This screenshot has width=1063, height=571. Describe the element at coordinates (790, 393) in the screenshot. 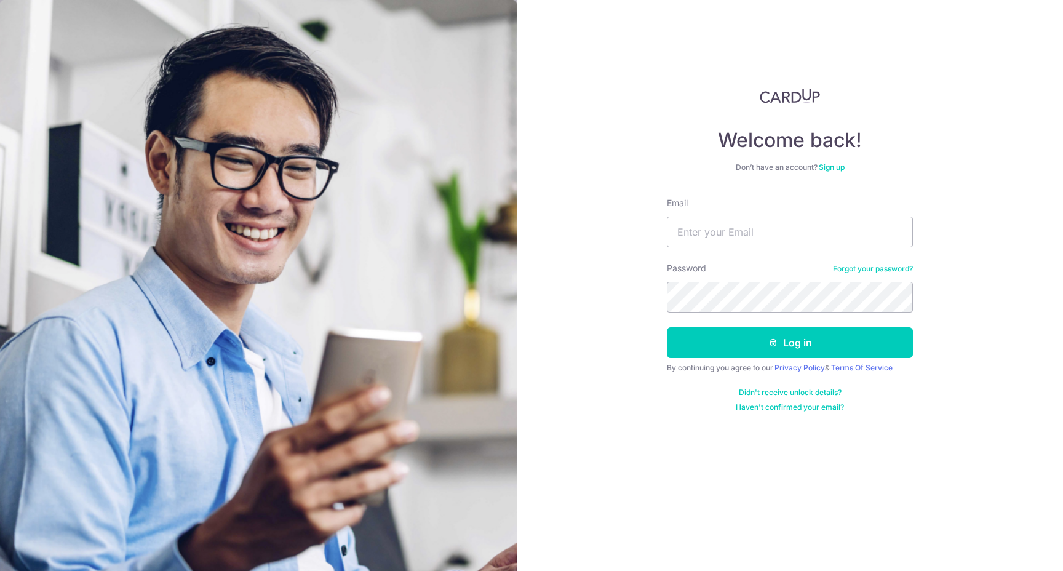

I see `a: Didn't receive unlock details?` at that location.